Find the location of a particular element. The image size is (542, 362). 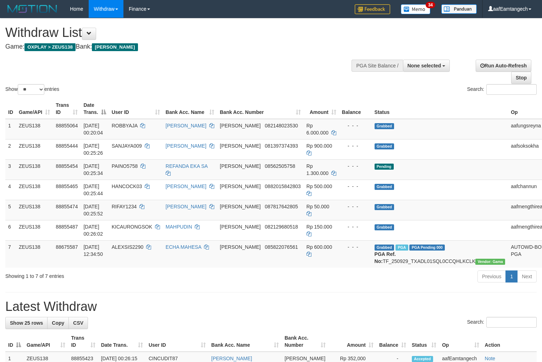

span: Copy 081397374393 to clipboard is located at coordinates (281, 146).